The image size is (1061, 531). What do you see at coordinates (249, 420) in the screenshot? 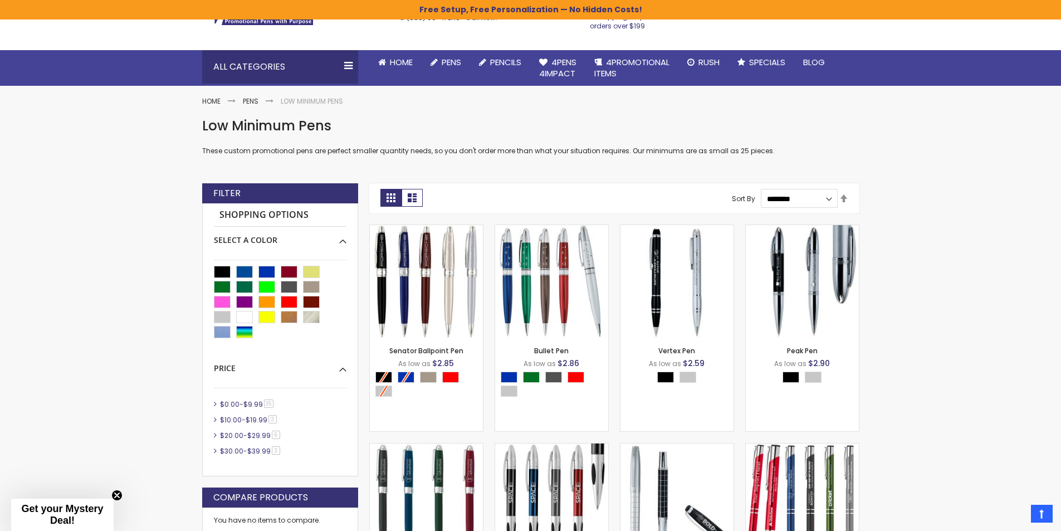
I see `a: $10.00-$19.993` at bounding box center [249, 420].